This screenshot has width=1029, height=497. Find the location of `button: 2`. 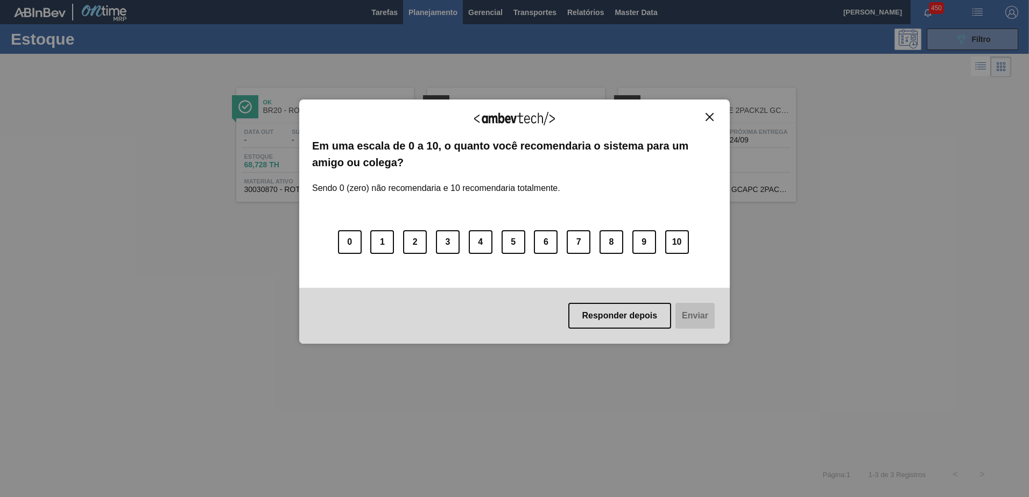

button: 2 is located at coordinates (415, 242).